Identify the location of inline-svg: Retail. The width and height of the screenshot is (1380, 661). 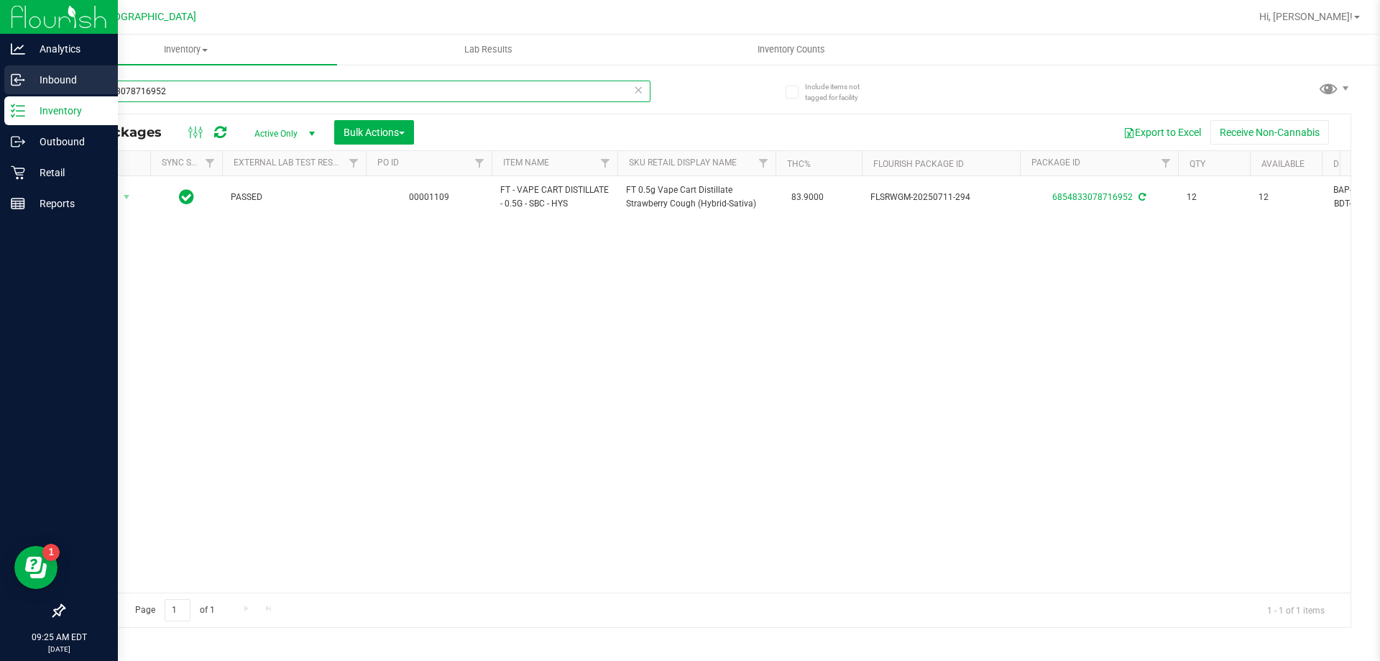
(18, 173).